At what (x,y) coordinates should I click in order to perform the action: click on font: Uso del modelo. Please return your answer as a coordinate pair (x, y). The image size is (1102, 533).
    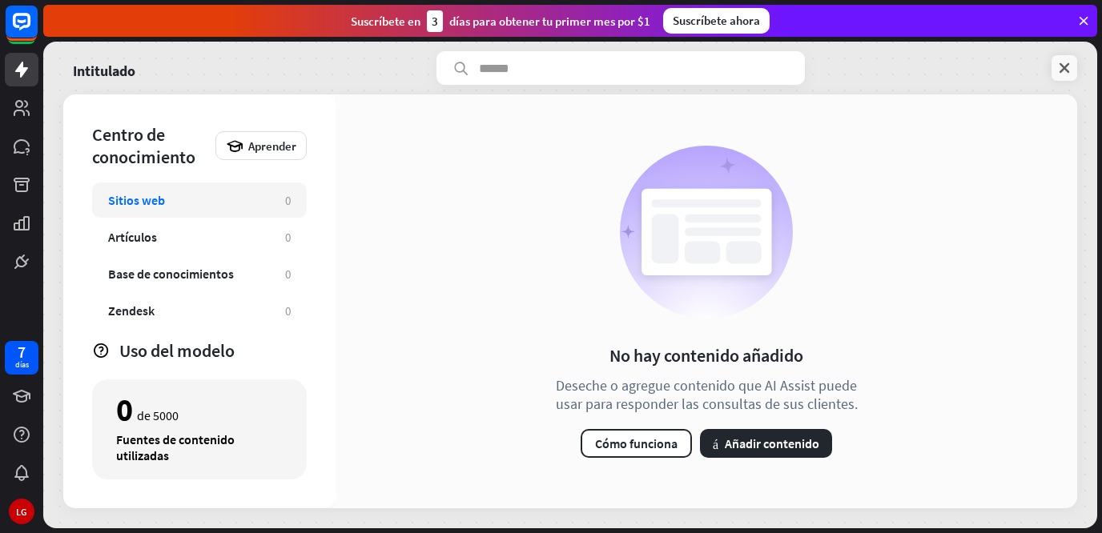
    Looking at the image, I should click on (177, 351).